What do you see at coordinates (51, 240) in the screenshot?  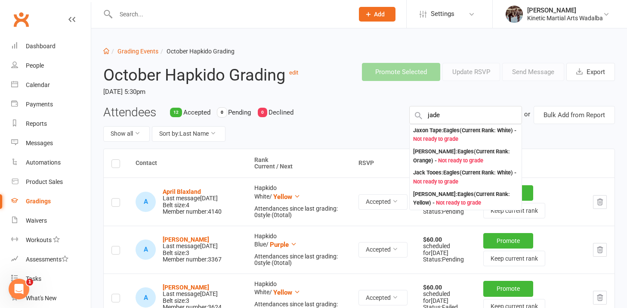 I see `a: Workouts` at bounding box center [51, 240].